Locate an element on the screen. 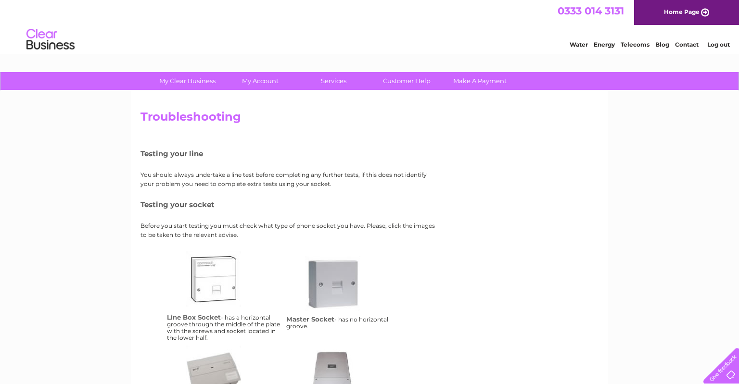 This screenshot has height=384, width=739. a: Log out is located at coordinates (718, 44).